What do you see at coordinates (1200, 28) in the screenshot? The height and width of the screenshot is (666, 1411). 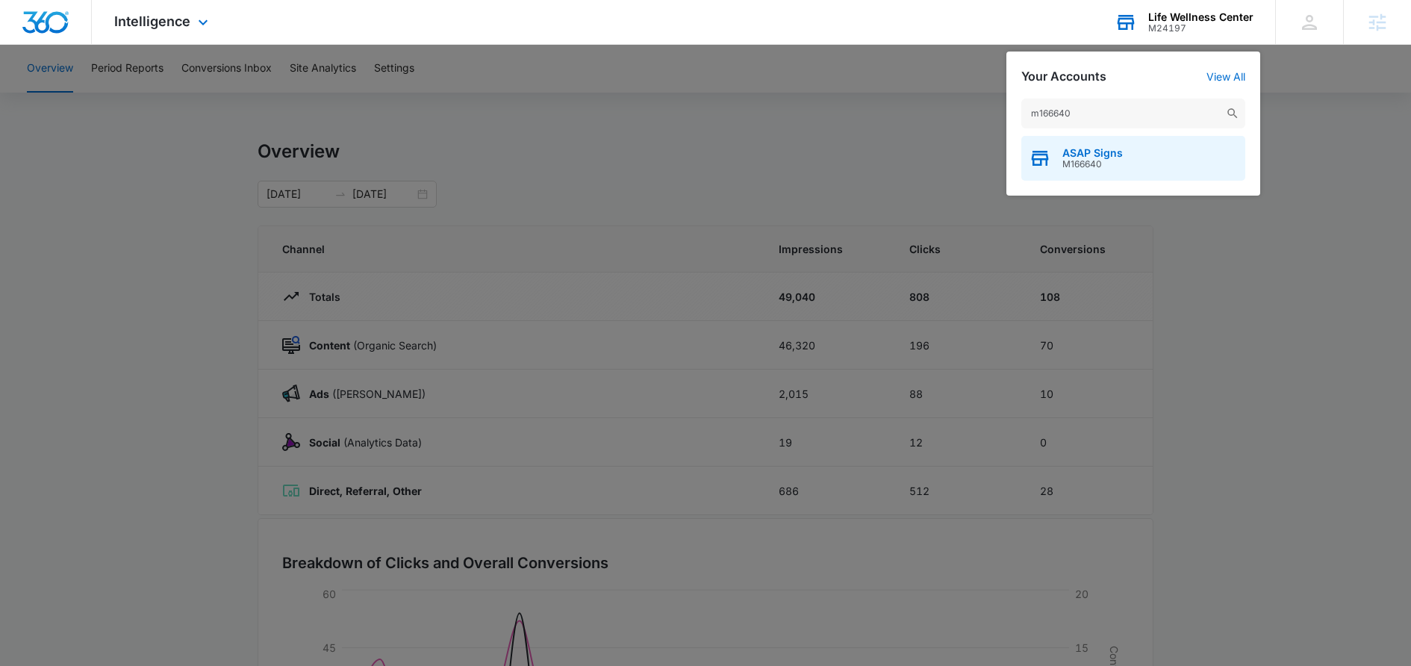 I see `div: account id` at bounding box center [1200, 28].